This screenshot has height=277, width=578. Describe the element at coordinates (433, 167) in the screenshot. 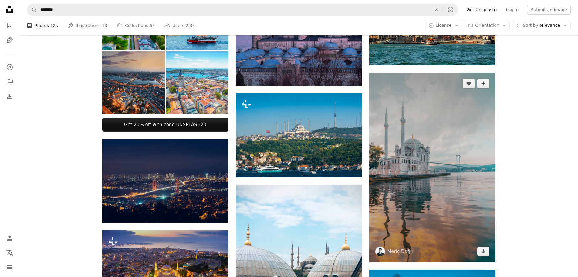

I see `img: white concrete building during daytime` at that location.